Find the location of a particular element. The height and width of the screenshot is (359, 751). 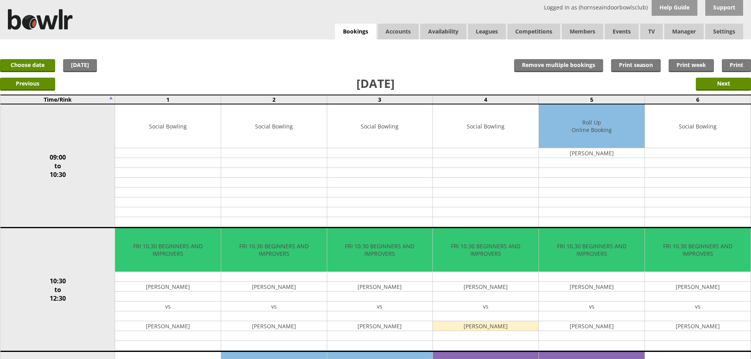

span: Manager is located at coordinates (684, 32).